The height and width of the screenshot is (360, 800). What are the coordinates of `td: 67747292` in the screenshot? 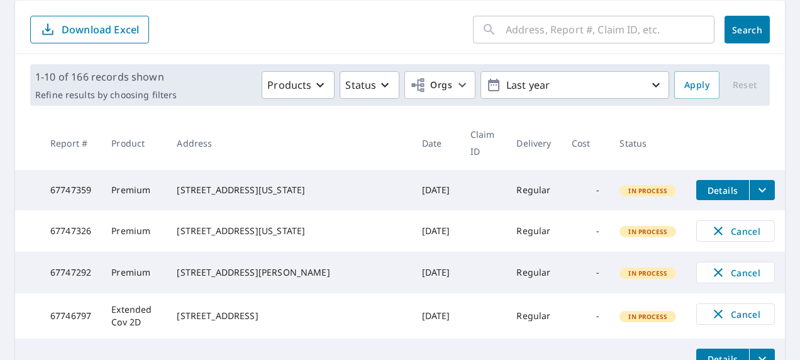 It's located at (70, 272).